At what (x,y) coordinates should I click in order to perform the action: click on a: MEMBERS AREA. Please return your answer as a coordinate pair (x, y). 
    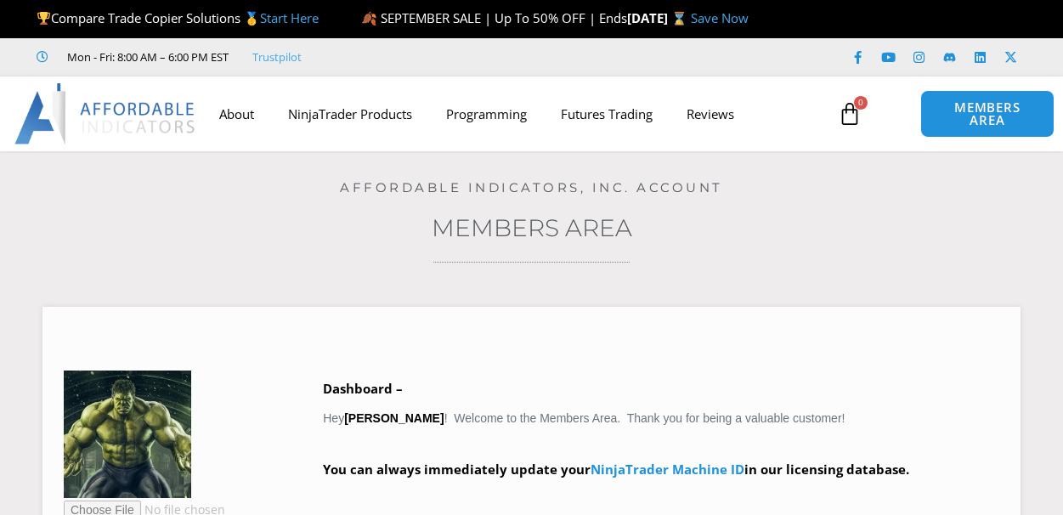
    Looking at the image, I should click on (987, 114).